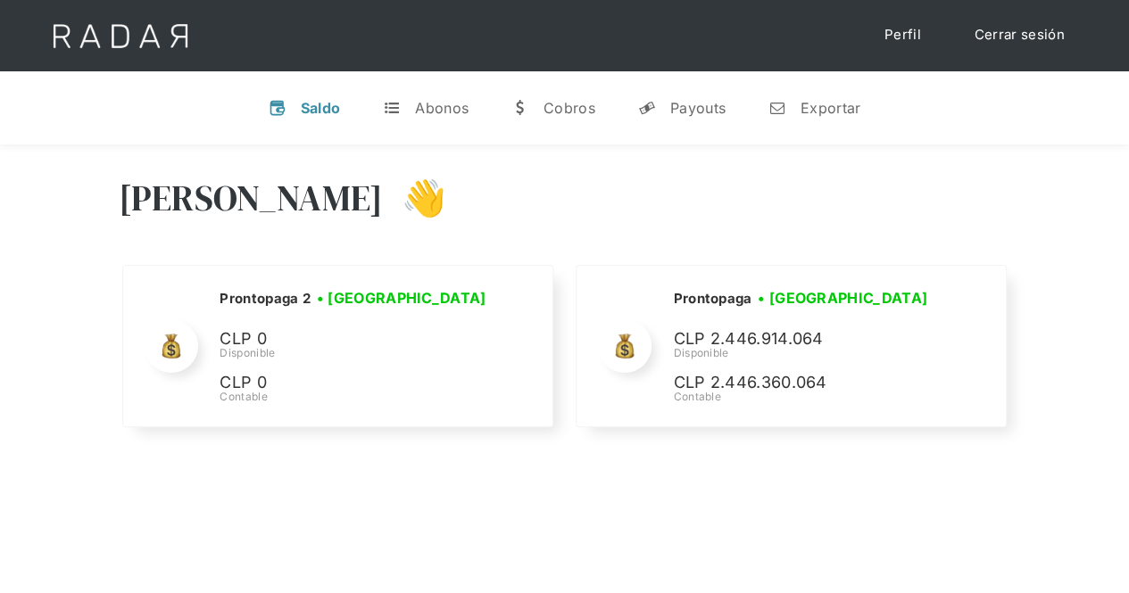 This screenshot has height=593, width=1129. I want to click on h2: Prontopaga, so click(712, 299).